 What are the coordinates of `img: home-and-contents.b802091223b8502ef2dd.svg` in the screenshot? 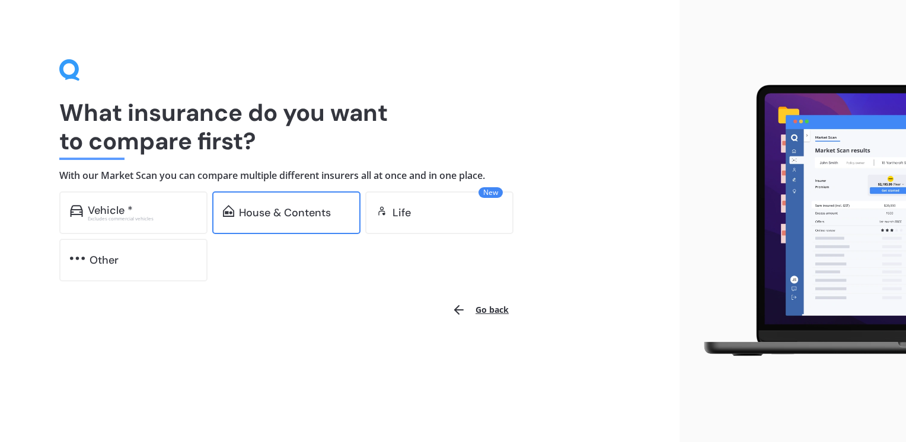 It's located at (228, 211).